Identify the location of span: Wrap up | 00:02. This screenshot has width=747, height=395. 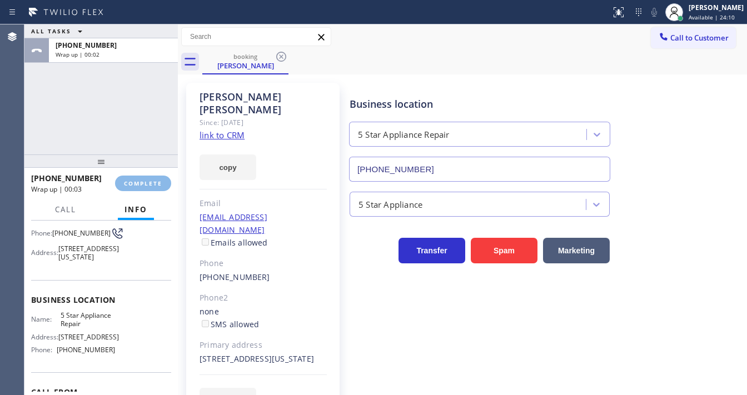
(77, 54).